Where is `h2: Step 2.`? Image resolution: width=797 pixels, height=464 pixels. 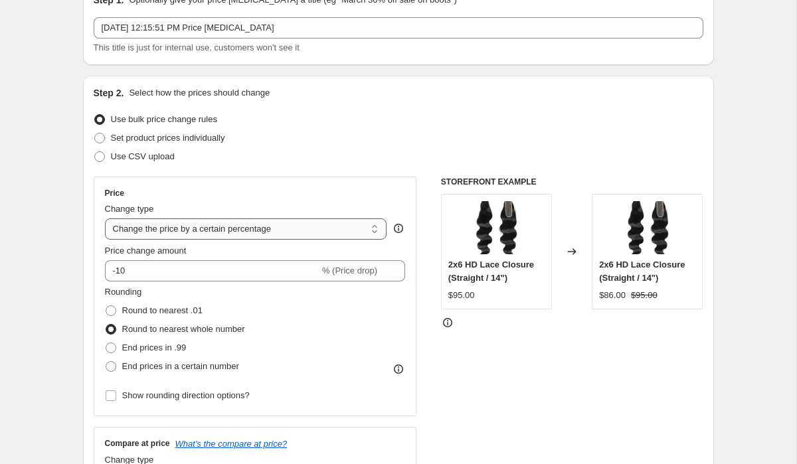
h2: Step 2. is located at coordinates (109, 93).